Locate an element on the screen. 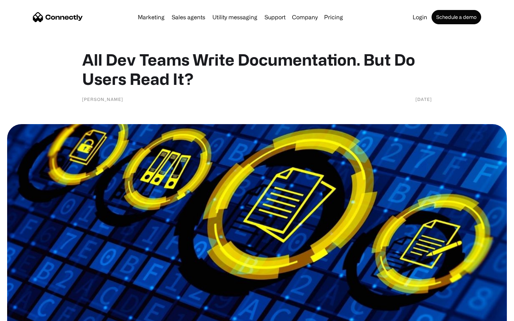 The width and height of the screenshot is (514, 321). a: Utility messaging is located at coordinates (235, 17).